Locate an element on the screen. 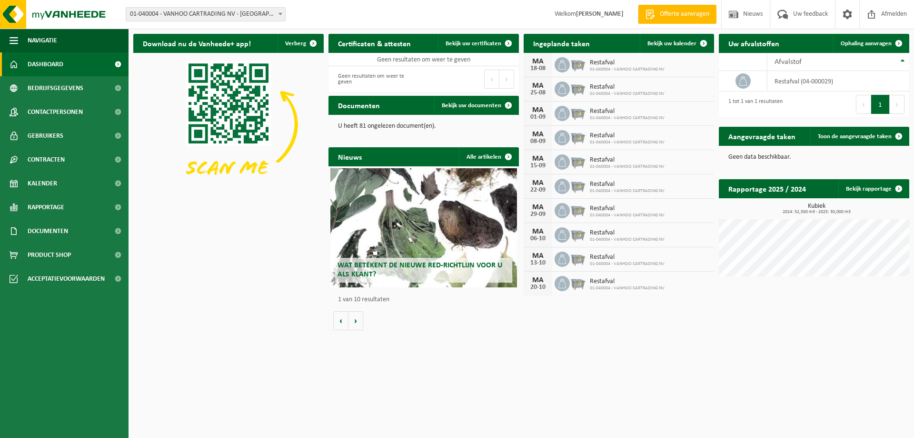 The image size is (914, 438). span: Verberg is located at coordinates (296, 43).